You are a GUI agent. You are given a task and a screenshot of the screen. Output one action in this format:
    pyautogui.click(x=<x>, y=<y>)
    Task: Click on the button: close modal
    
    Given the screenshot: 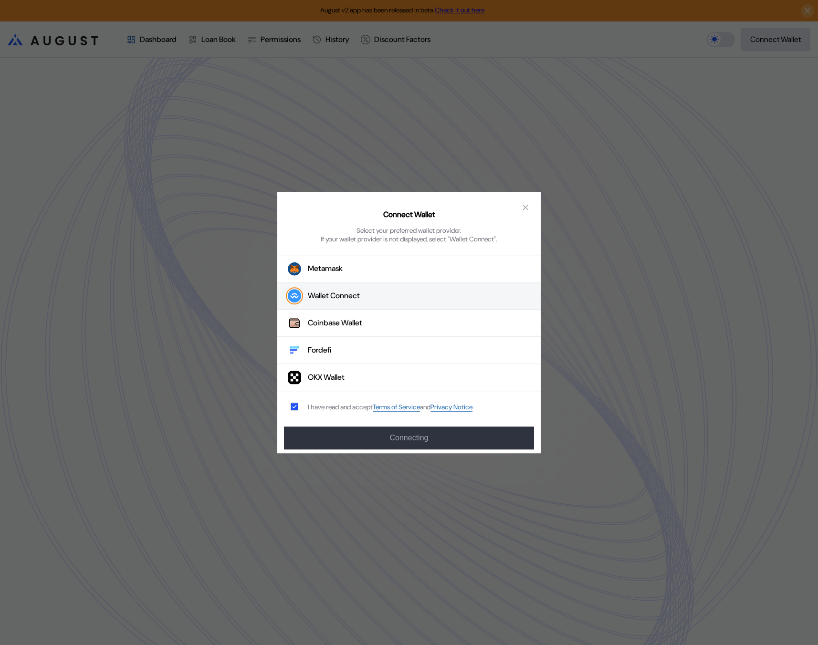 What is the action you would take?
    pyautogui.click(x=525, y=207)
    